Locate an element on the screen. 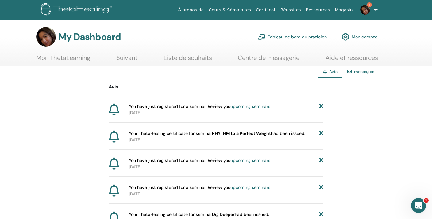 Image resolution: width=432 pixels, height=219 pixels. a: Cours & Séminaires is located at coordinates (230, 10).